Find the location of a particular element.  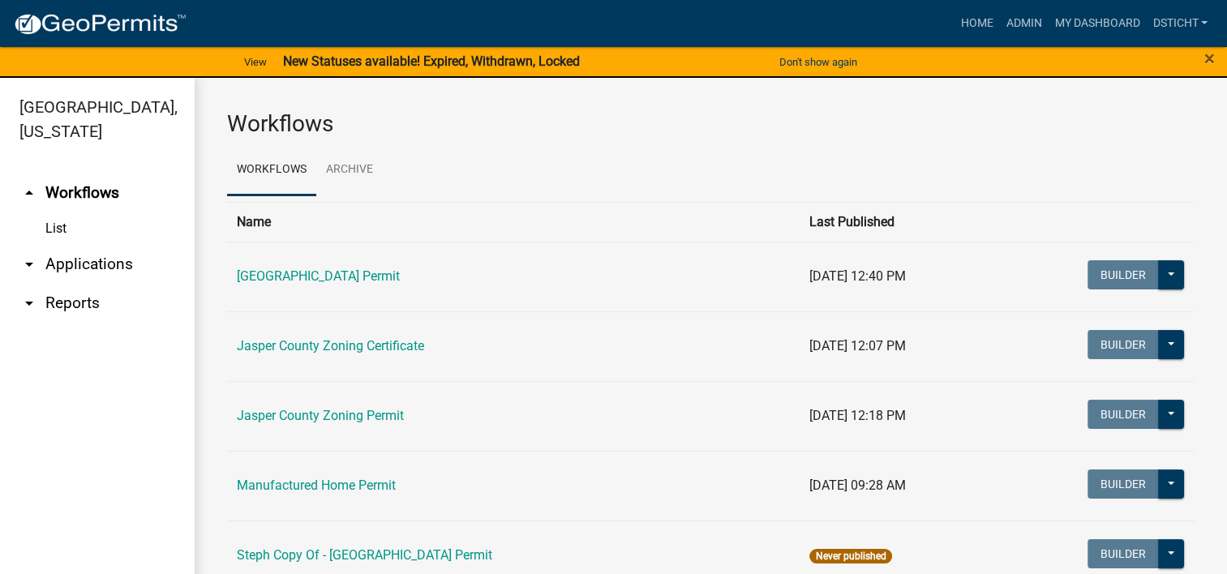

a: Dsticht is located at coordinates (1180, 24).